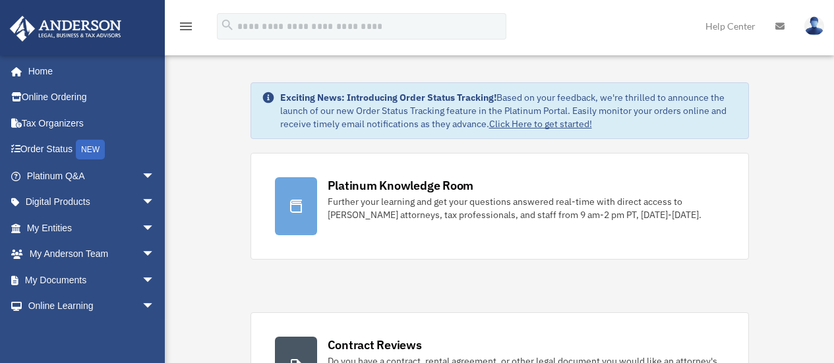  What do you see at coordinates (92, 123) in the screenshot?
I see `a: Tax Organizers` at bounding box center [92, 123].